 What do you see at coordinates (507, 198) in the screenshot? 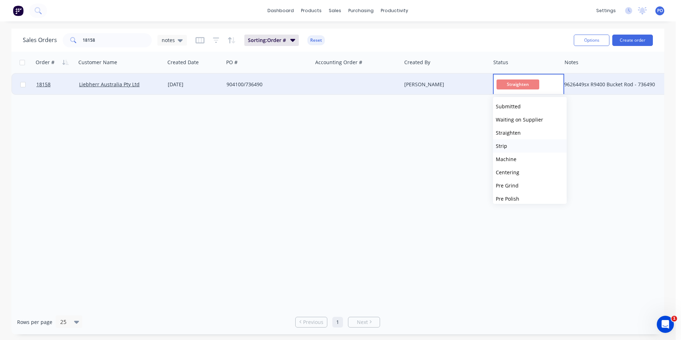
I see `span: Pre Polish` at bounding box center [507, 198].